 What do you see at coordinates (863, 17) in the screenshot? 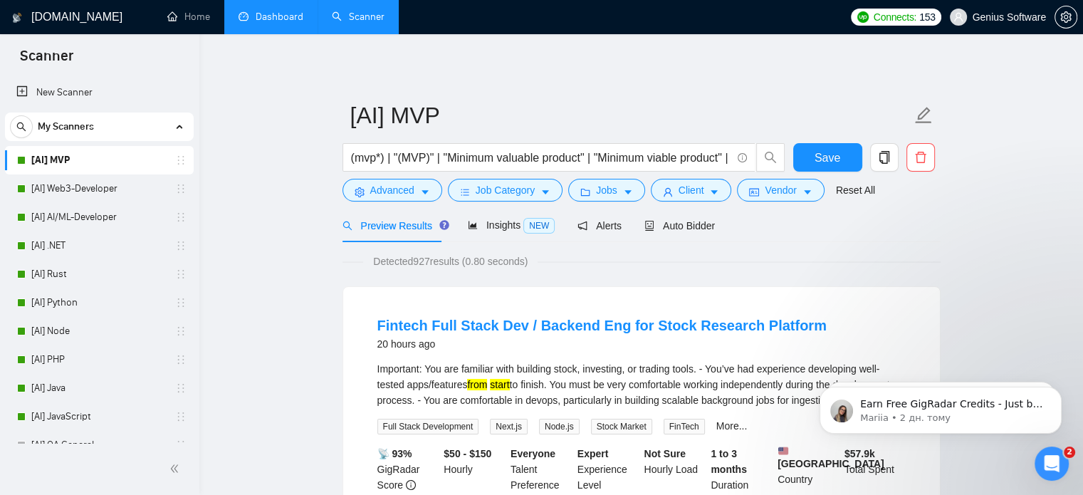
I see `img: upwork-logo.png` at bounding box center [863, 17].